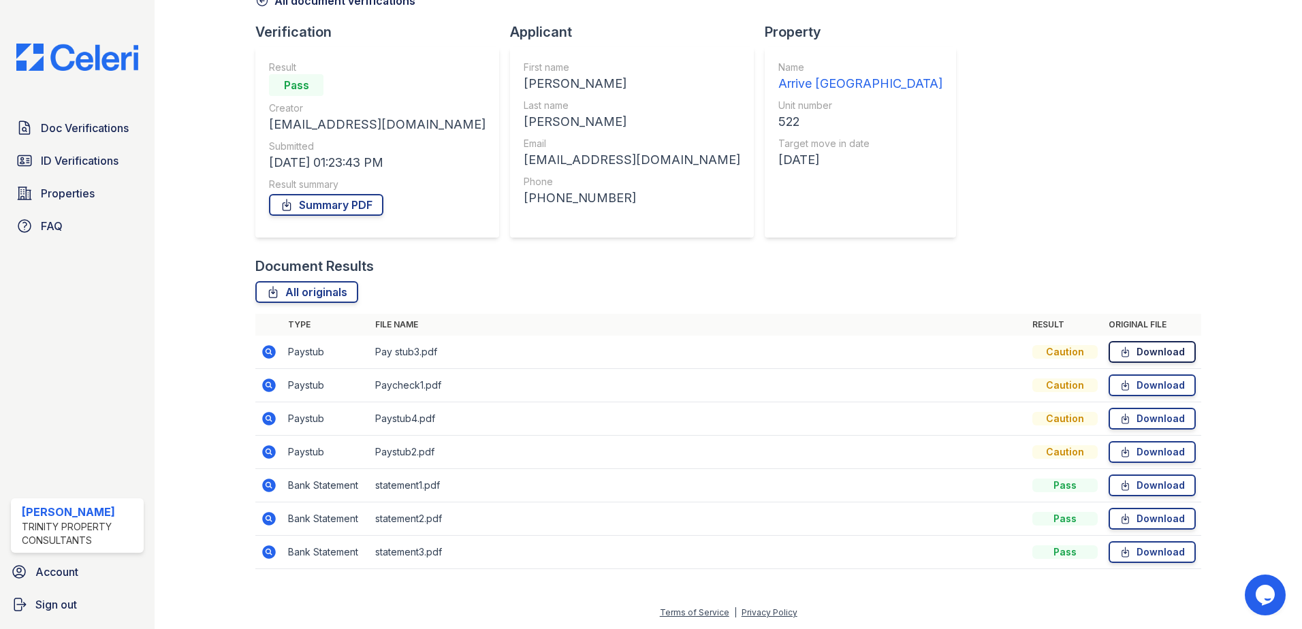 This screenshot has height=629, width=1302. Describe the element at coordinates (377, 108) in the screenshot. I see `div: Creator` at that location.